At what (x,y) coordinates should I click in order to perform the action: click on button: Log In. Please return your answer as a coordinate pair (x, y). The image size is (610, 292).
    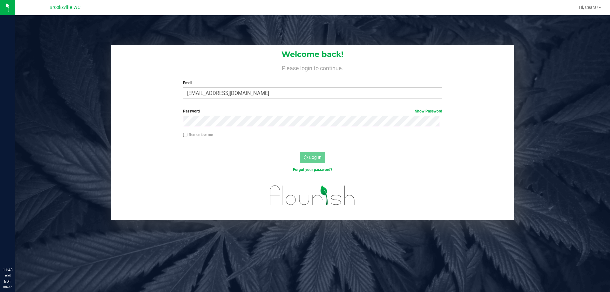
    Looking at the image, I should click on (313, 158).